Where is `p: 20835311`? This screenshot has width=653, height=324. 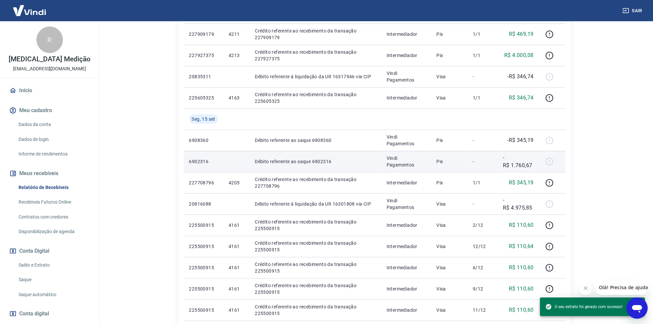
p: 20835311 is located at coordinates (203, 77).